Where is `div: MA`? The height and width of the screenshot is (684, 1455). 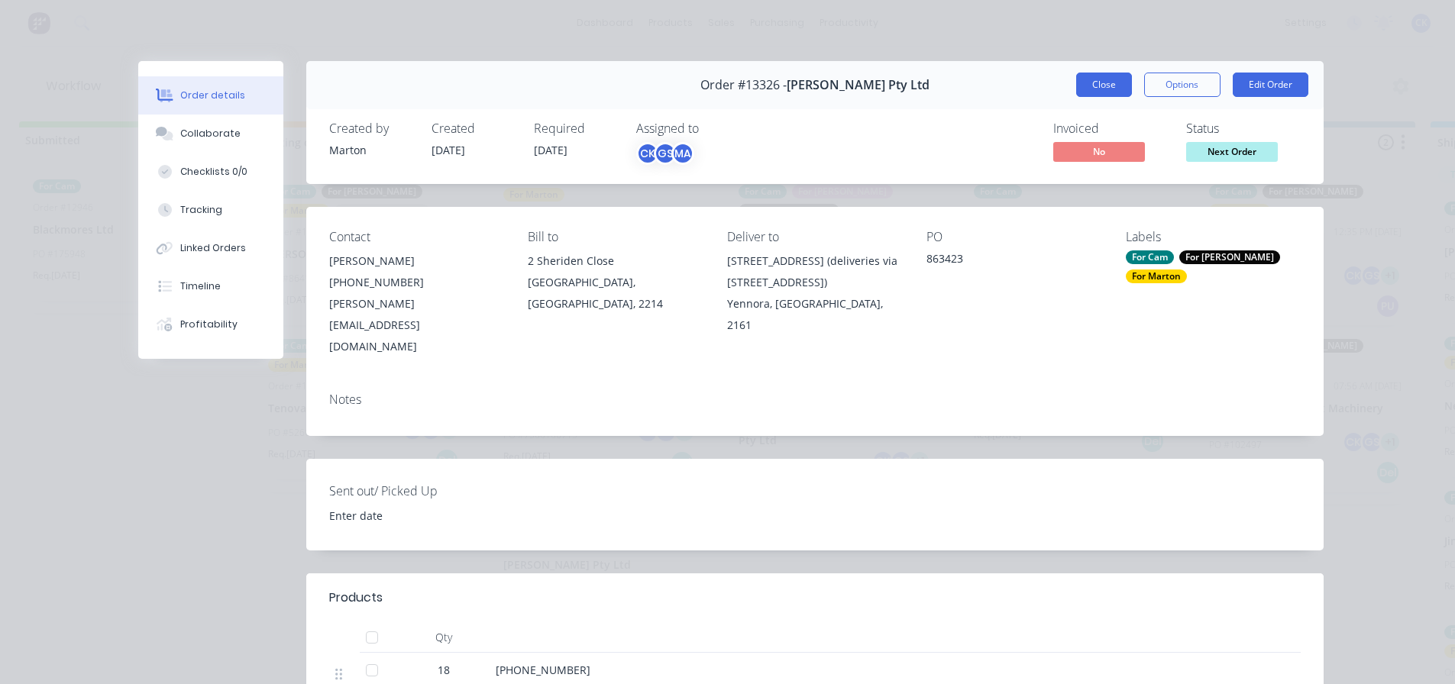
div: MA is located at coordinates (683, 154).